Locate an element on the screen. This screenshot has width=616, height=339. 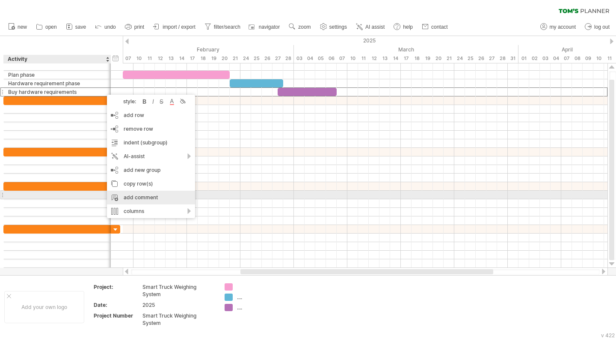
span: contact is located at coordinates (440, 27).